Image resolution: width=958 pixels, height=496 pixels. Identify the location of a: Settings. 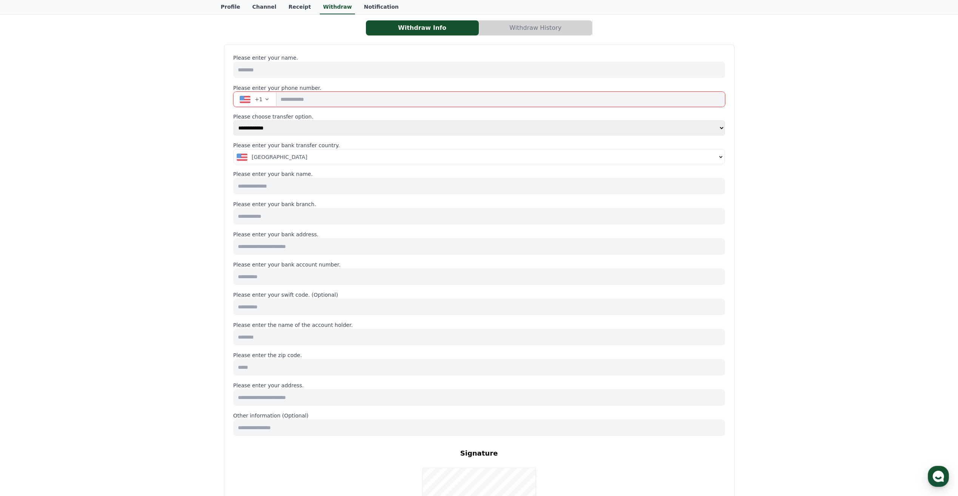
(121, 249).